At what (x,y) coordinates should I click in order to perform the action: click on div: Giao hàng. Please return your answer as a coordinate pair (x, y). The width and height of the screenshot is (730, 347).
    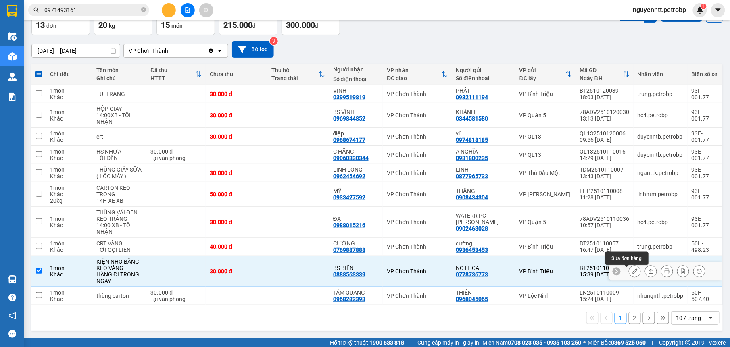
    Looking at the image, I should click on (651, 272).